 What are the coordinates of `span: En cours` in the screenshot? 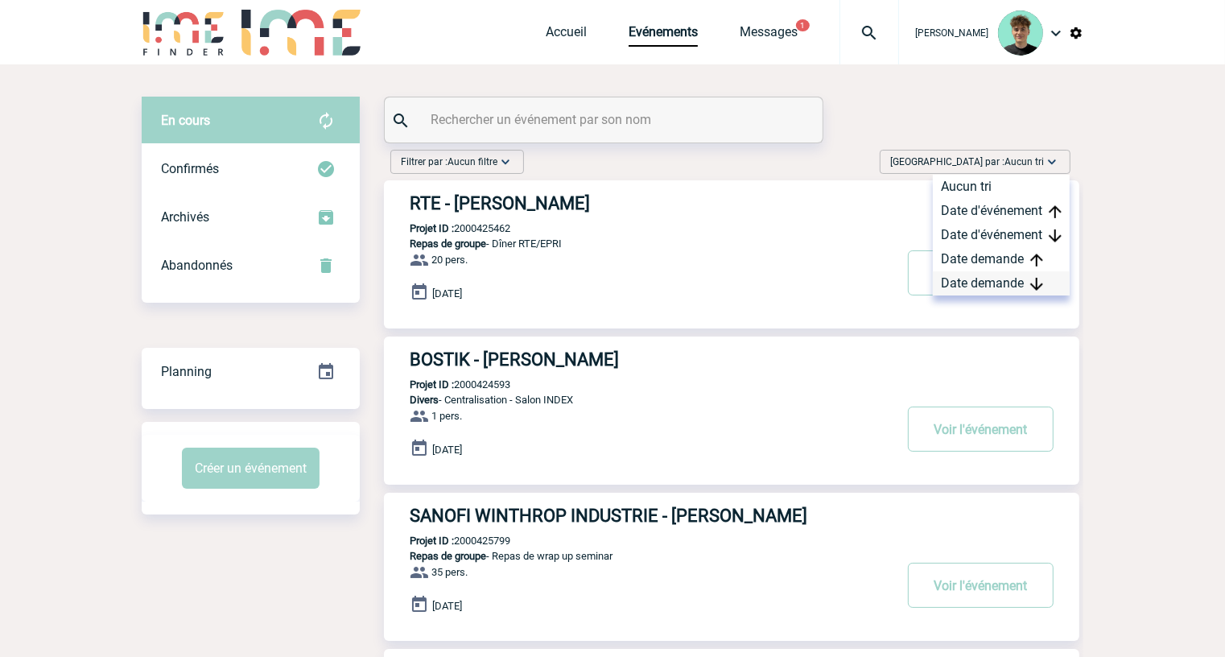 It's located at (185, 120).